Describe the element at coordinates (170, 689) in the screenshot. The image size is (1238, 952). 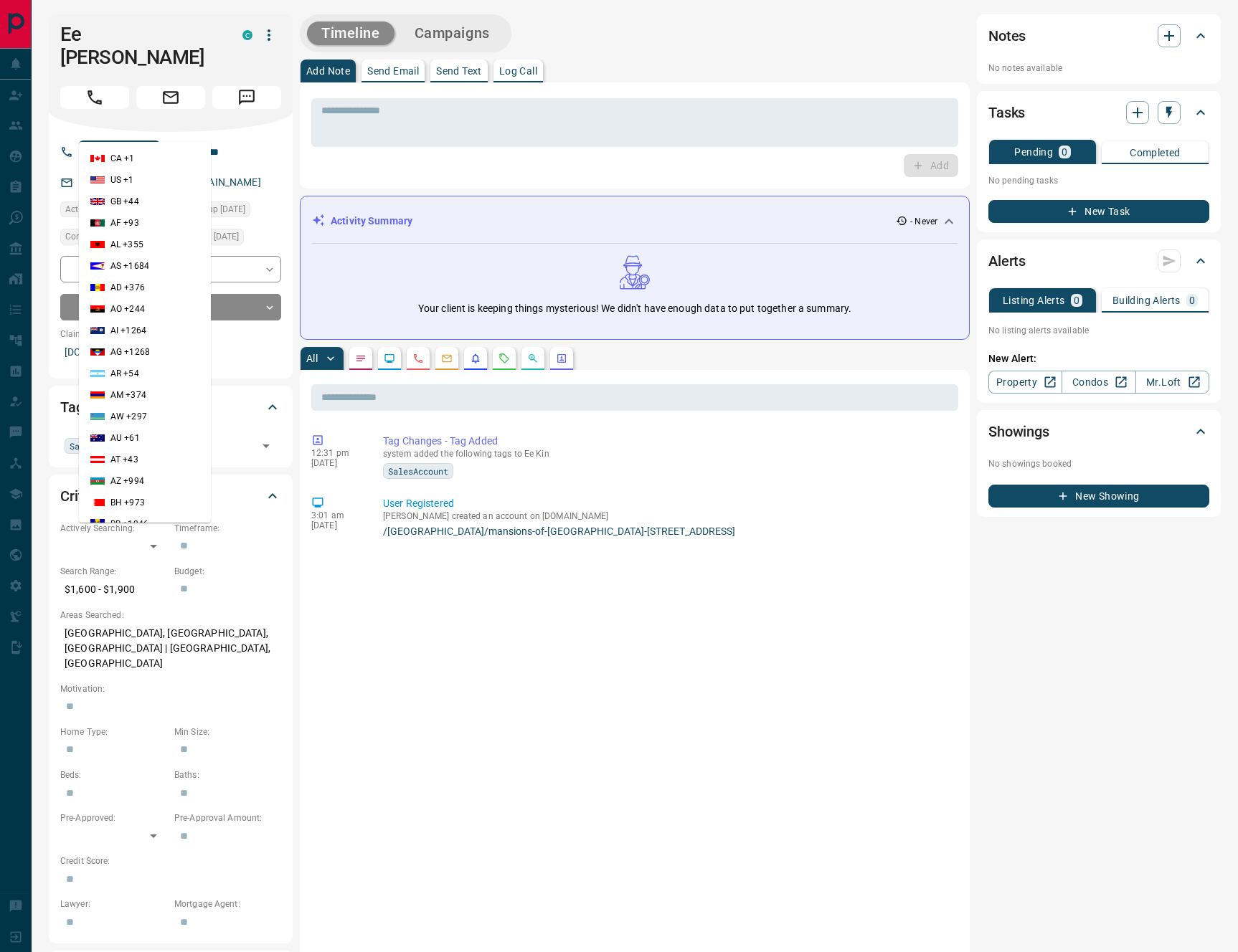
I see `p: Motivation:` at that location.